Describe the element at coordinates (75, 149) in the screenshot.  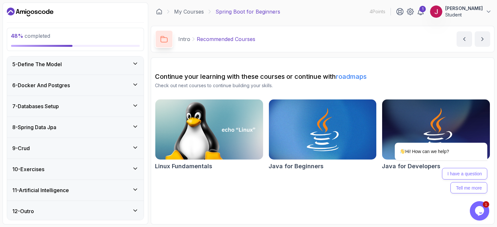
I see `button: 9-Crud` at that location.